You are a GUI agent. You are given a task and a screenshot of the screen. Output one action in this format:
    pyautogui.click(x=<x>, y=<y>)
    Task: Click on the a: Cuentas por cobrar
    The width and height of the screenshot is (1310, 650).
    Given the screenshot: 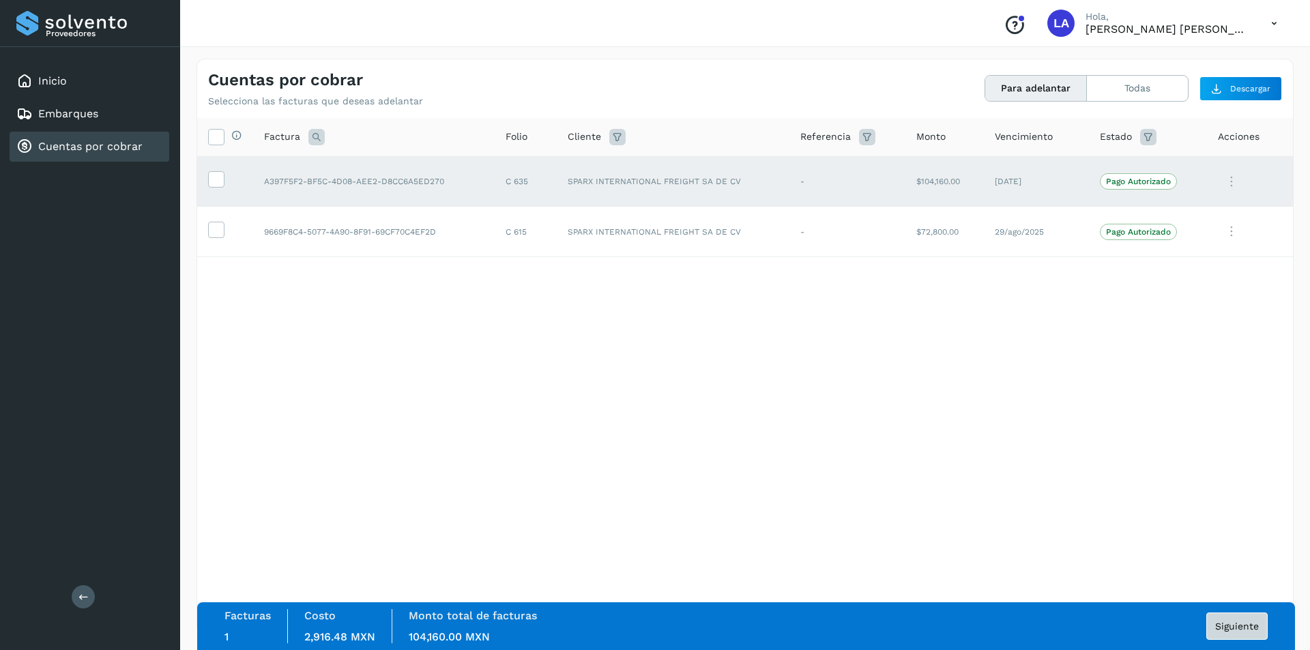 What is the action you would take?
    pyautogui.click(x=90, y=146)
    